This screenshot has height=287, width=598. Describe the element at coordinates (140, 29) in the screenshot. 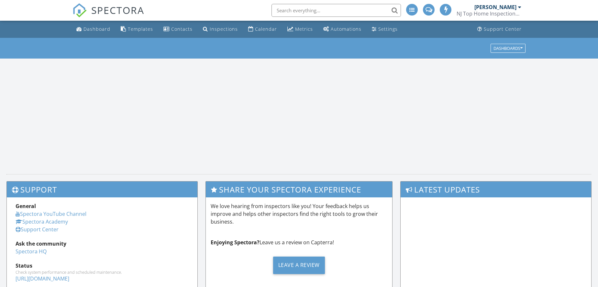

I see `div: Templates` at that location.